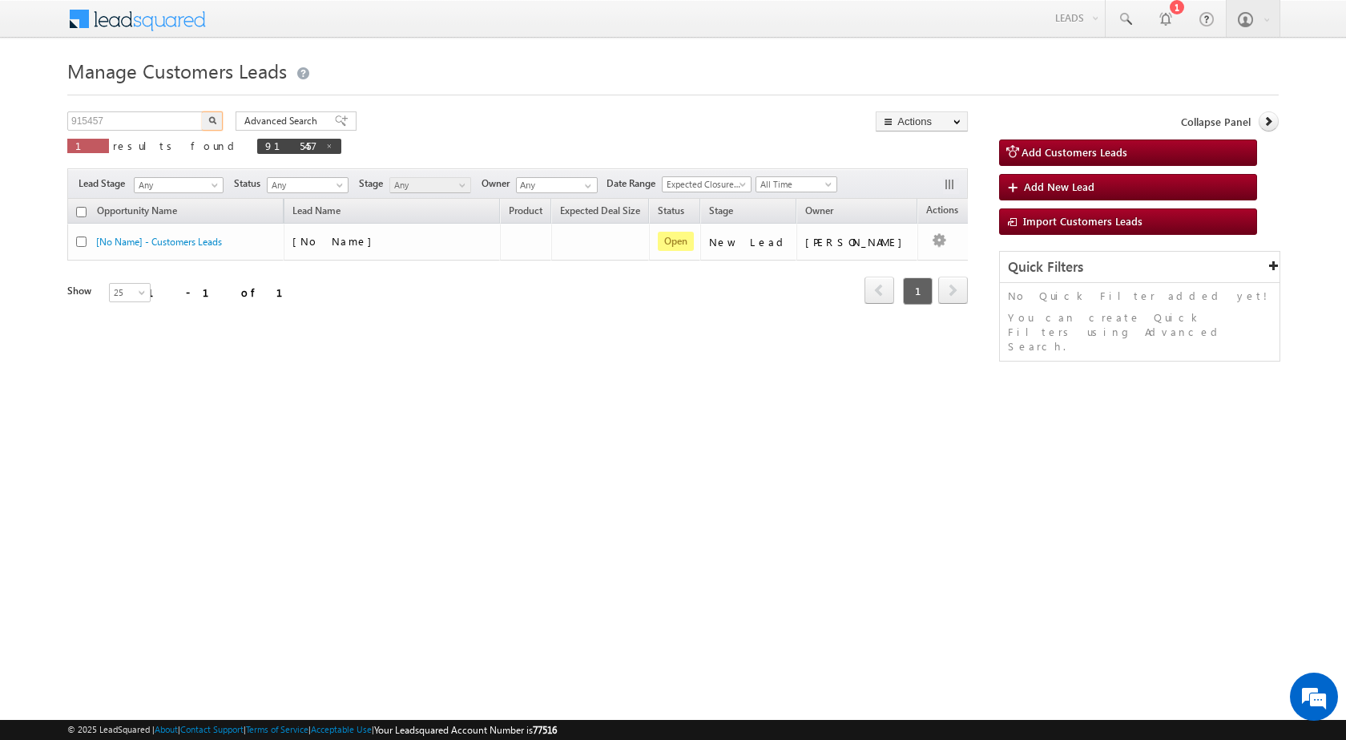  What do you see at coordinates (81, 212) in the screenshot?
I see `input: Check all records` at bounding box center [81, 212].